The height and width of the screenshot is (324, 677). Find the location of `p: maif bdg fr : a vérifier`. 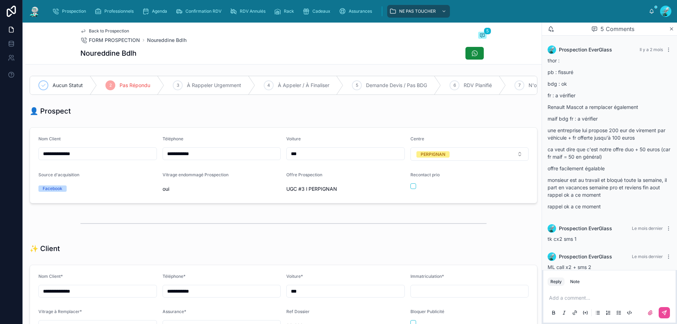

p: maif bdg fr : a vérifier is located at coordinates (610, 119).